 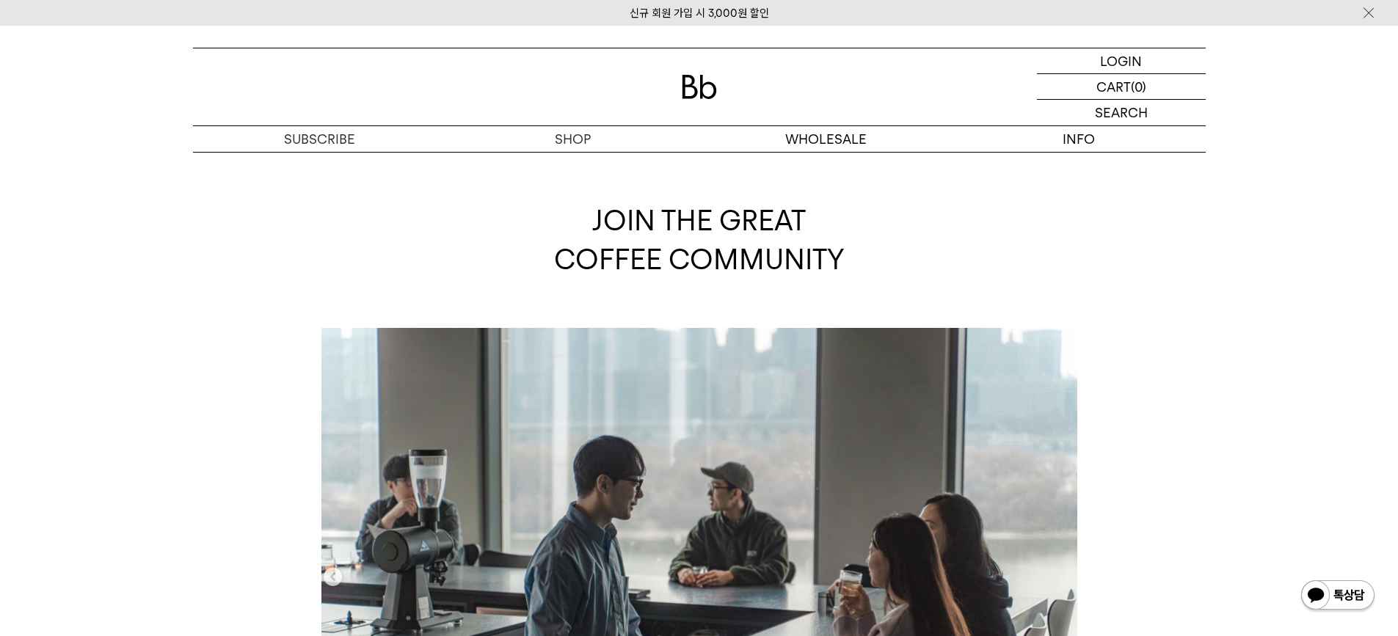 What do you see at coordinates (1121, 112) in the screenshot?
I see `p: SEARCH` at bounding box center [1121, 112].